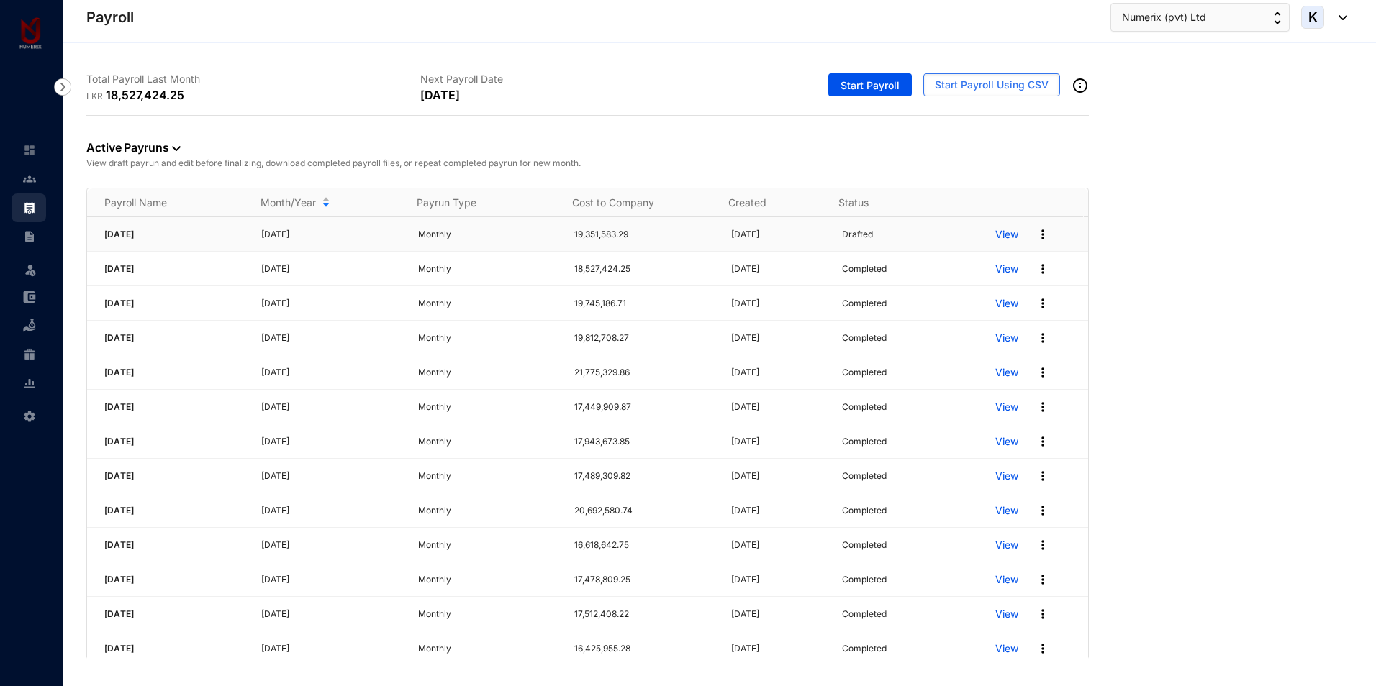 This screenshot has height=686, width=1376. Describe the element at coordinates (30, 270) in the screenshot. I see `img: leave-unselected.2934df6273408c3f84d9.svg` at that location.